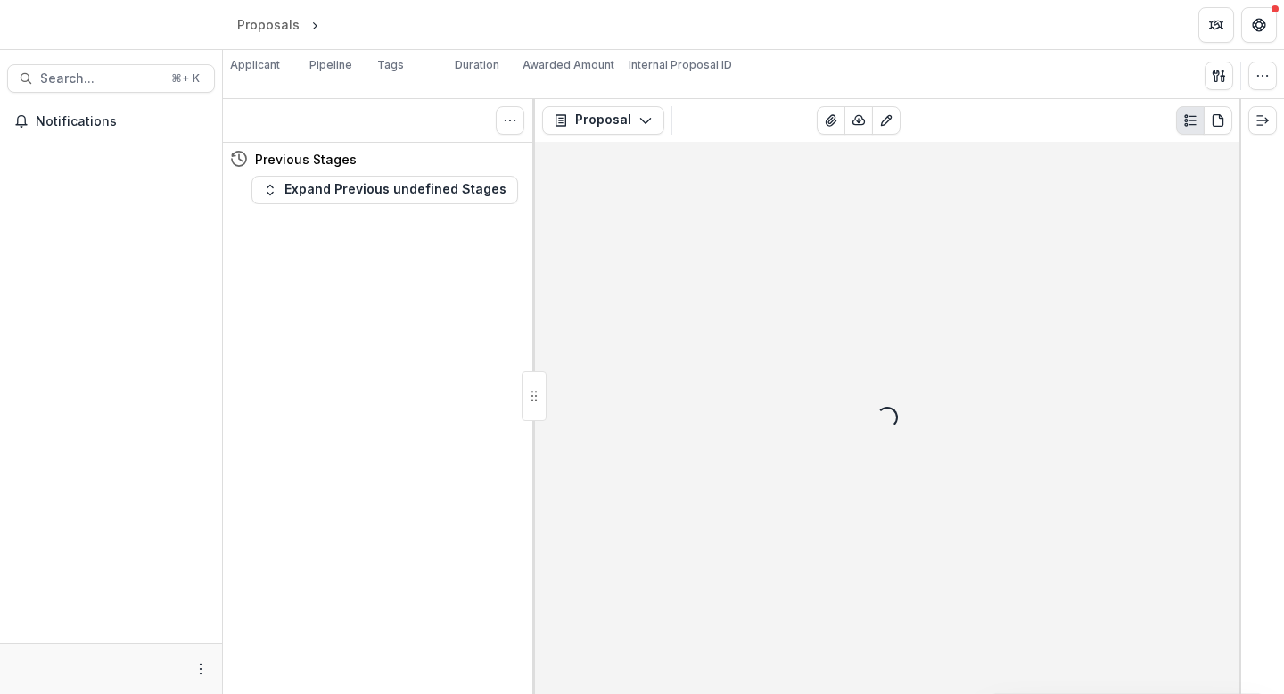  What do you see at coordinates (384, 190) in the screenshot?
I see `button: Expand Previous undefined Stages` at bounding box center [384, 190].